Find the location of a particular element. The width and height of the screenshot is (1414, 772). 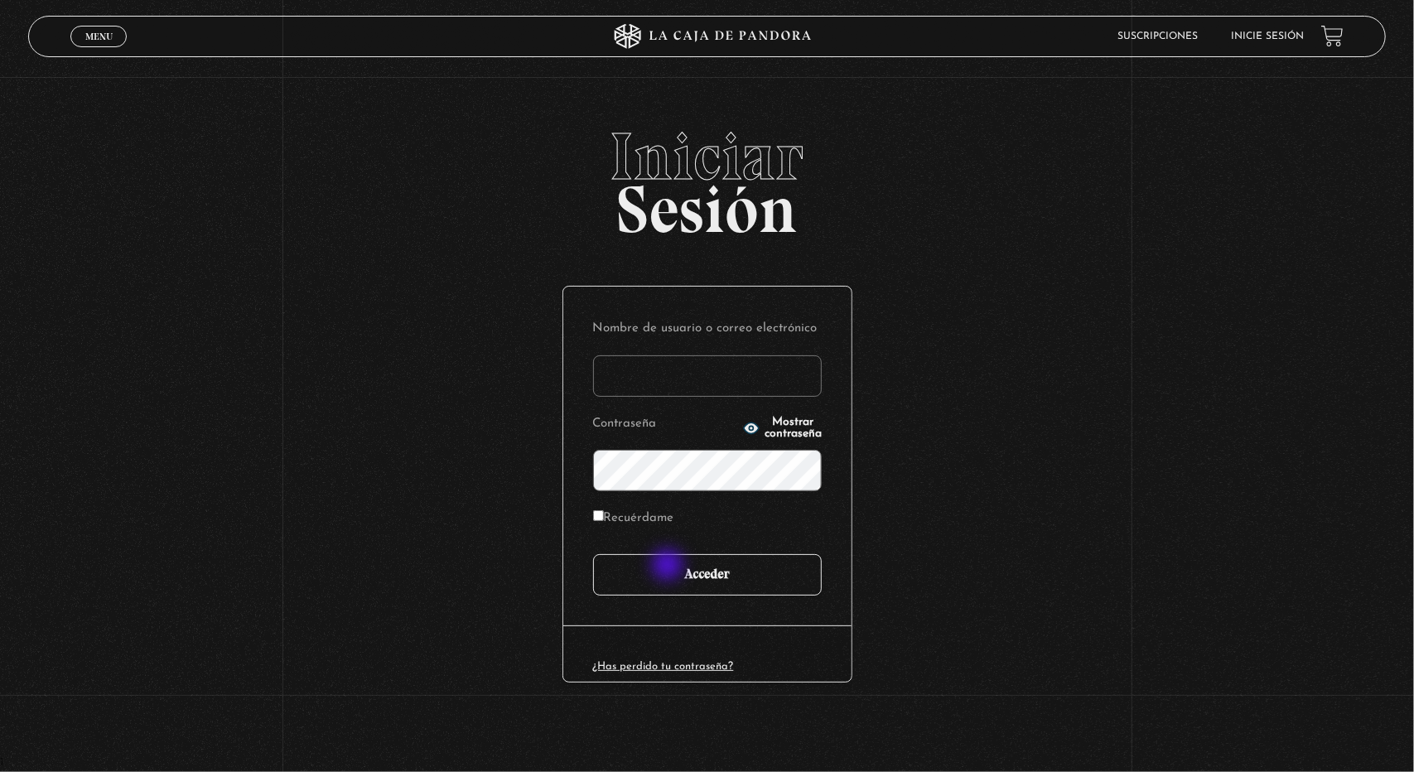

span: Menu is located at coordinates (99, 36).